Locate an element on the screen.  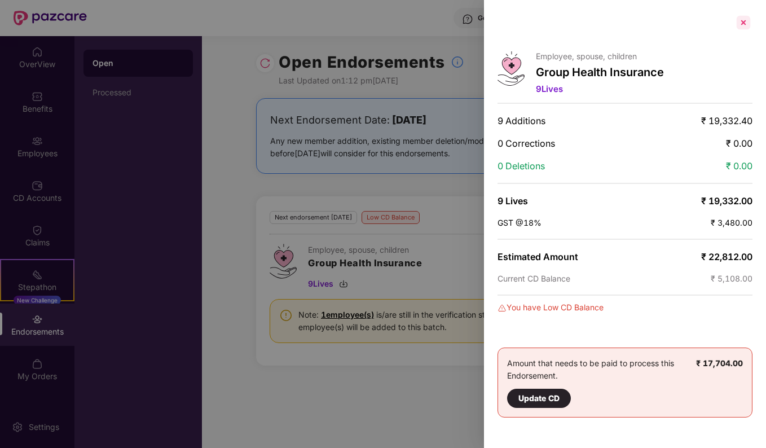
span: ₹ 19,332.40 is located at coordinates (727, 121).